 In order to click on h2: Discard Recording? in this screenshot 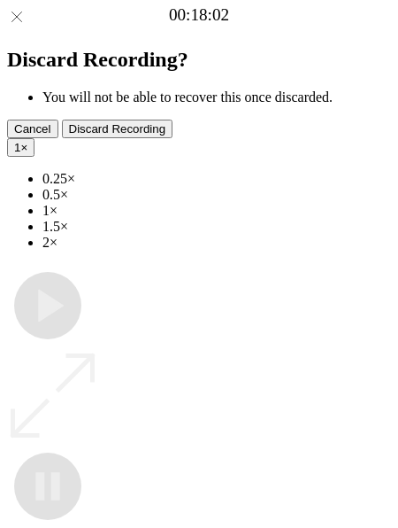, I will do `click(199, 59)`.